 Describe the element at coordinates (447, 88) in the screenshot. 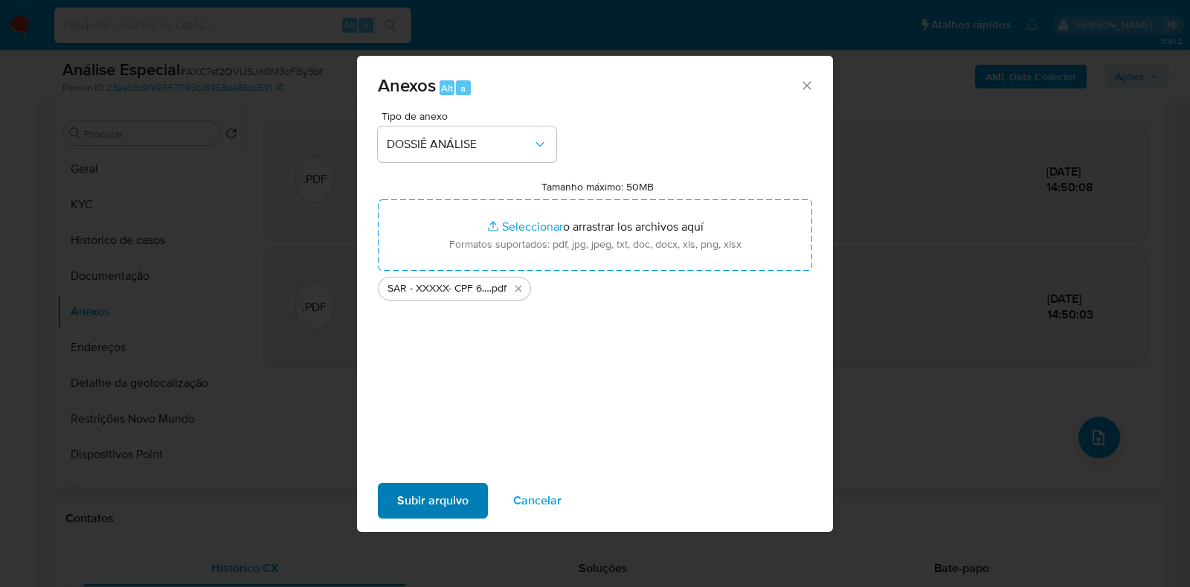

I see `span: Alt` at that location.